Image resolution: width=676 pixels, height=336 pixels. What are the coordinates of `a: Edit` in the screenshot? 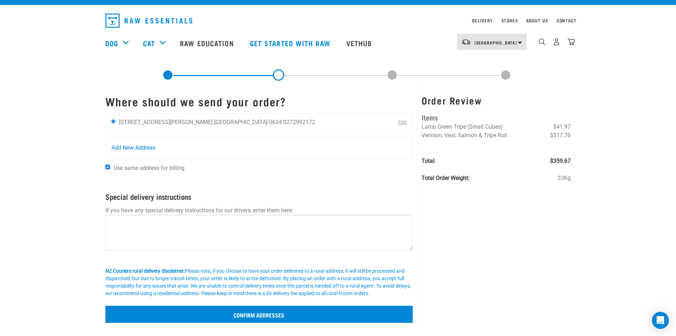 It's located at (403, 122).